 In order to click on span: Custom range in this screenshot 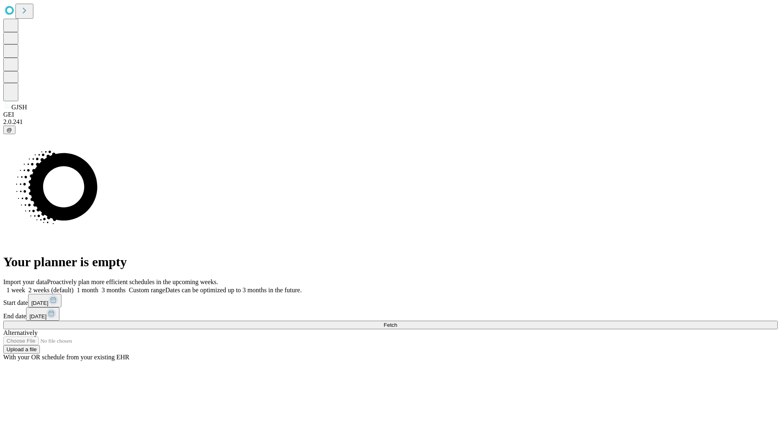, I will do `click(147, 290)`.